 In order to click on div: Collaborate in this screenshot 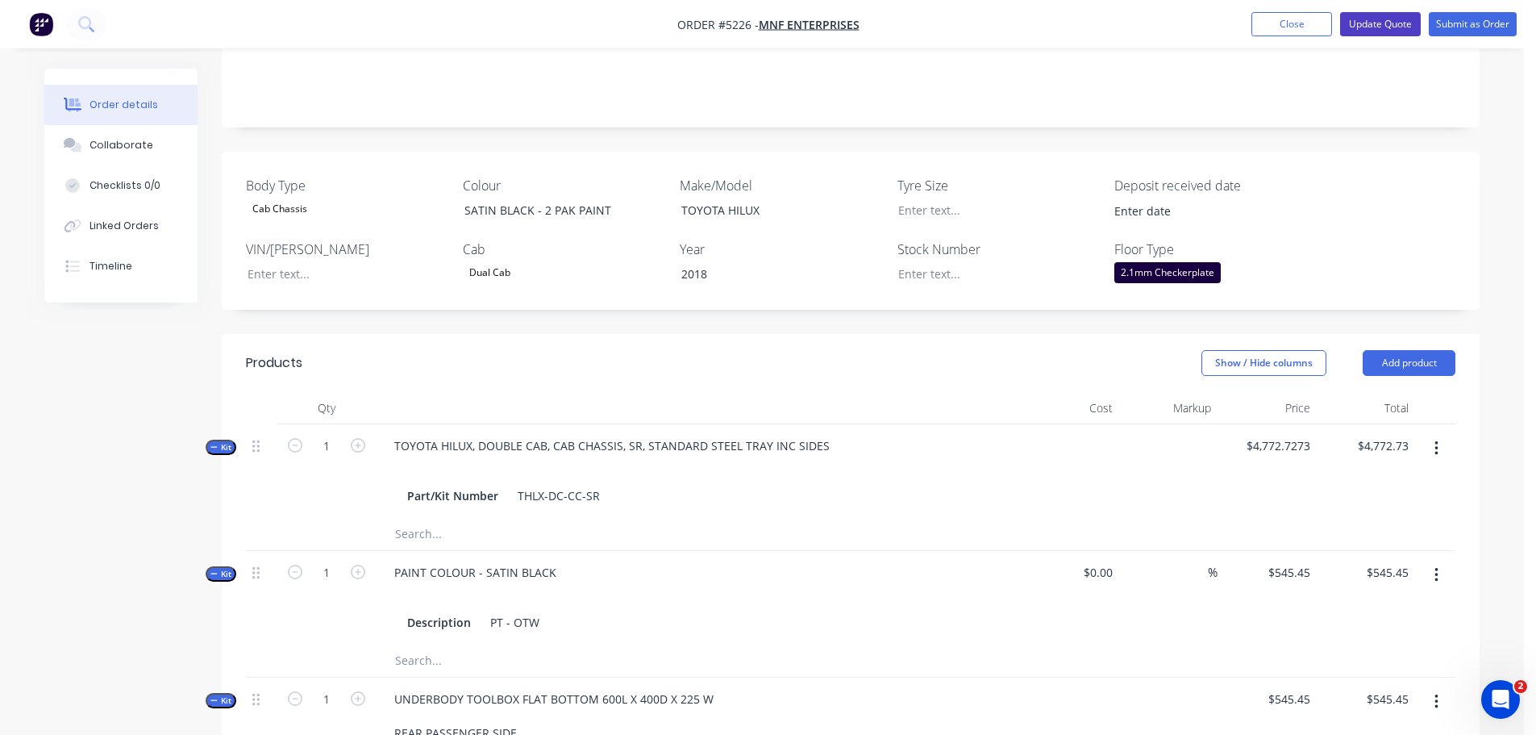, I will do `click(121, 145)`.